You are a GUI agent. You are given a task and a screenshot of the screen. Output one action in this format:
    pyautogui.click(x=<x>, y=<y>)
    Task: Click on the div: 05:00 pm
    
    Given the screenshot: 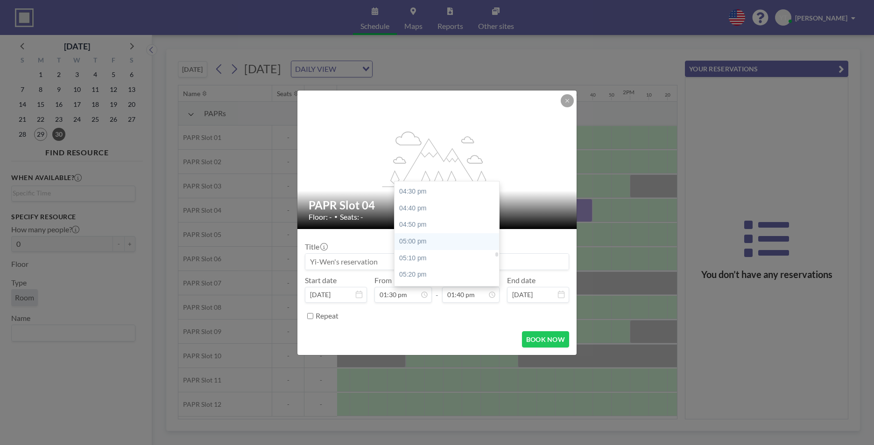 What is the action you would take?
    pyautogui.click(x=449, y=242)
    